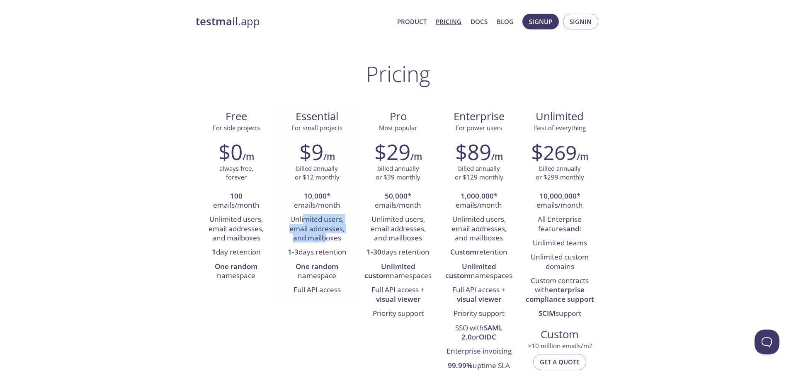 Image resolution: width=796 pixels, height=371 pixels. What do you see at coordinates (479, 173) in the screenshot?
I see `p: billed annually or $129 monthly` at bounding box center [479, 173].